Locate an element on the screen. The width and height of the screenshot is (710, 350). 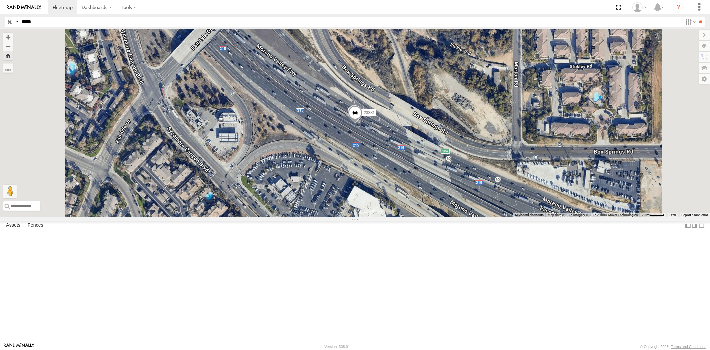
a: Terms and Conditions is located at coordinates (689, 346).